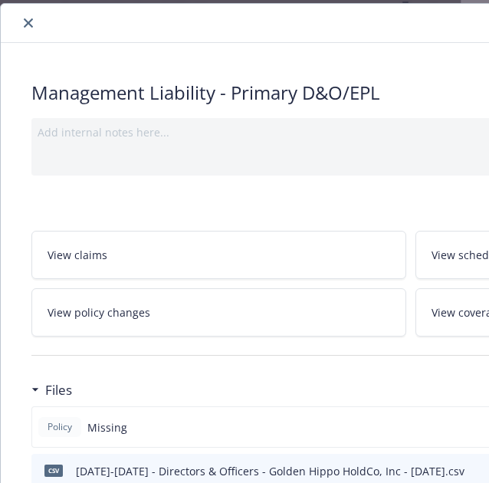 Image resolution: width=489 pixels, height=483 pixels. I want to click on span: csv, so click(54, 470).